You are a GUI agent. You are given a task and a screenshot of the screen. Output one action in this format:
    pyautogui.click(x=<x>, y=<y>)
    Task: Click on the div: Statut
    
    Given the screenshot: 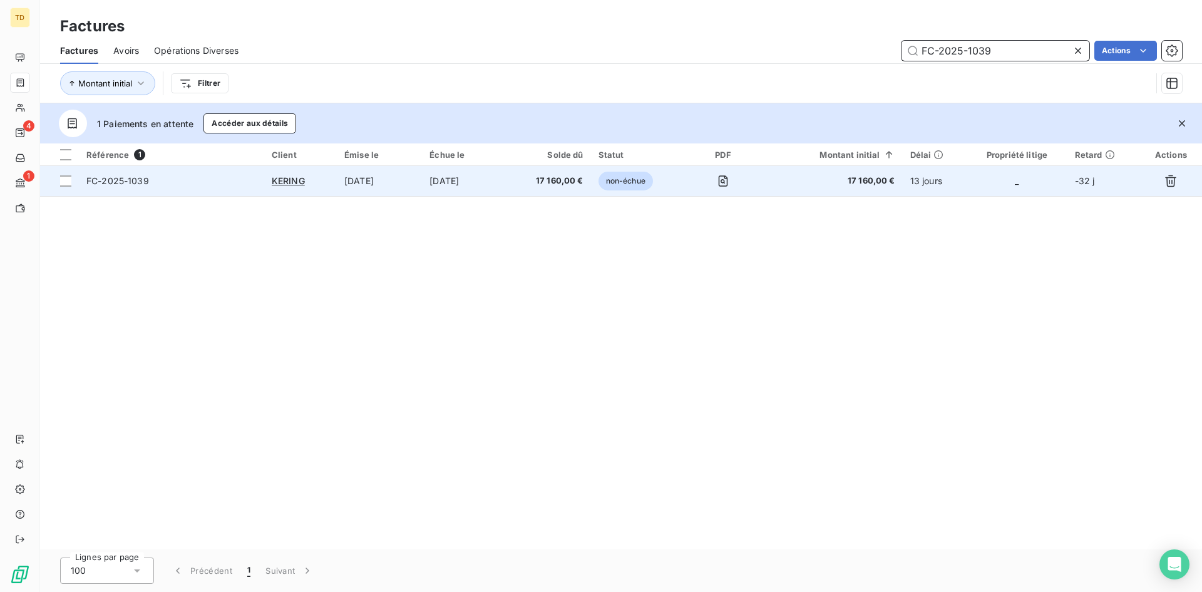 What is the action you would take?
    pyautogui.click(x=637, y=155)
    